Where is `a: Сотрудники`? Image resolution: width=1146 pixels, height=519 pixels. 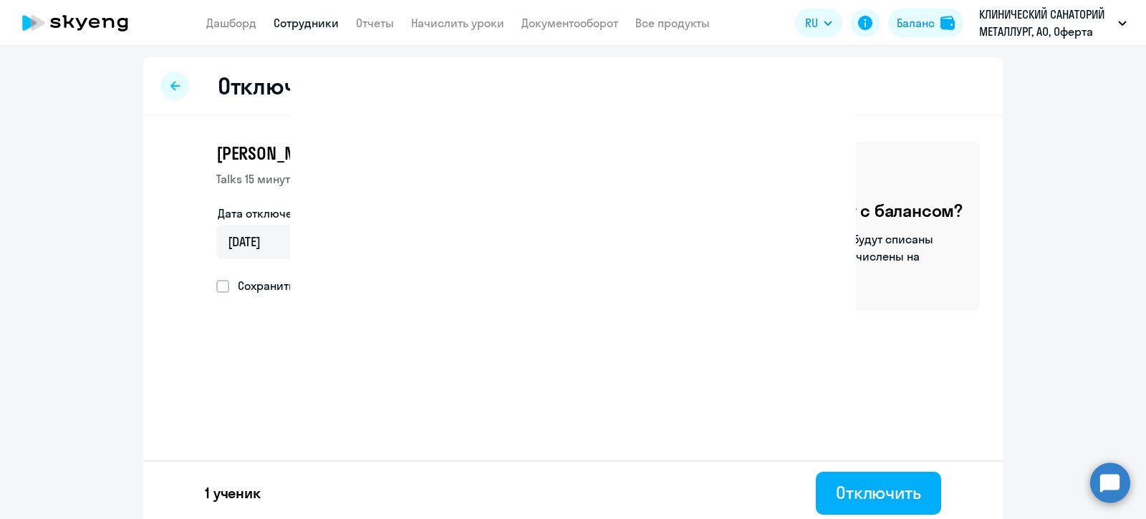
a: Сотрудники is located at coordinates (306, 23).